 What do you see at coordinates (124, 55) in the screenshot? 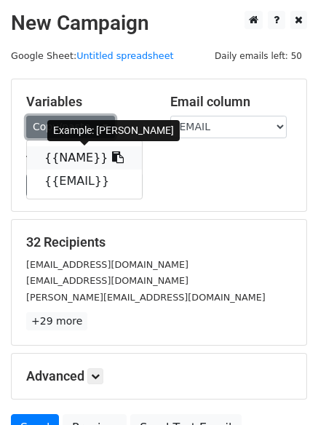
I see `a: Untitled spreadsheet` at bounding box center [124, 55].